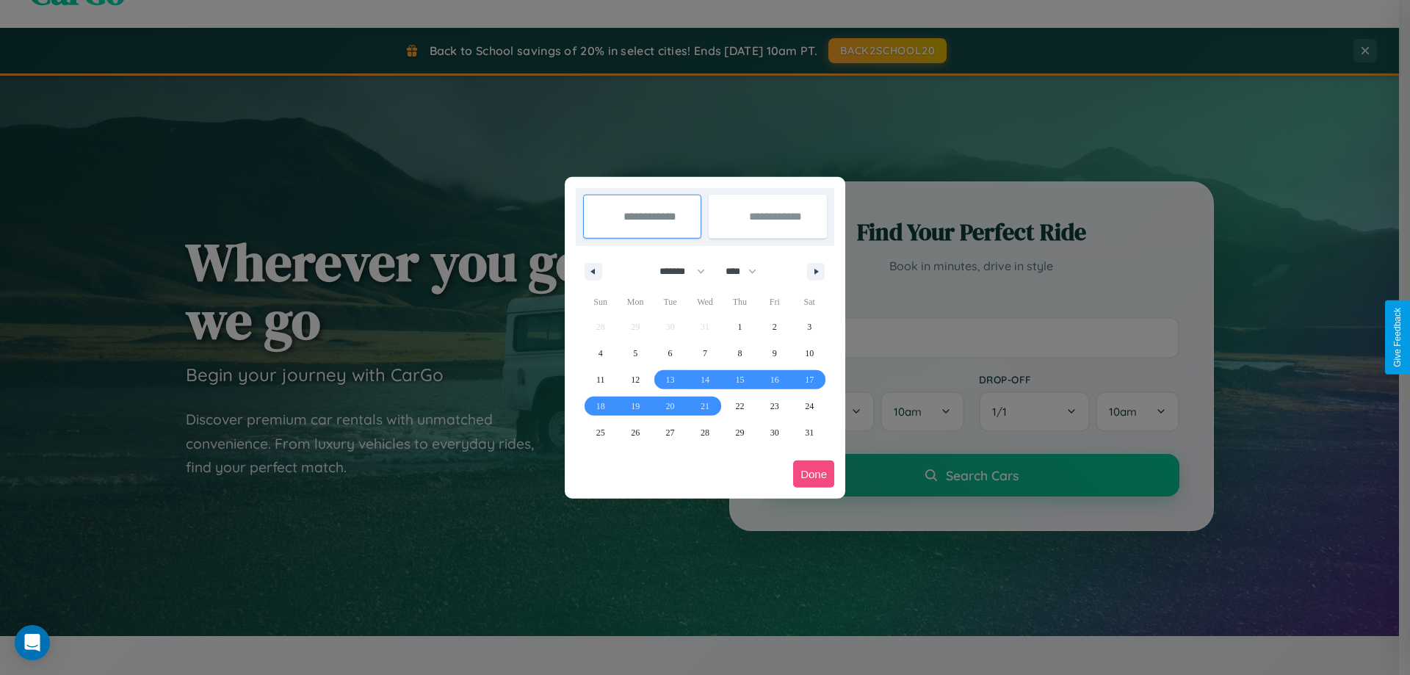 This screenshot has height=675, width=1410. What do you see at coordinates (775, 327) in the screenshot?
I see `span: 2` at bounding box center [775, 327].